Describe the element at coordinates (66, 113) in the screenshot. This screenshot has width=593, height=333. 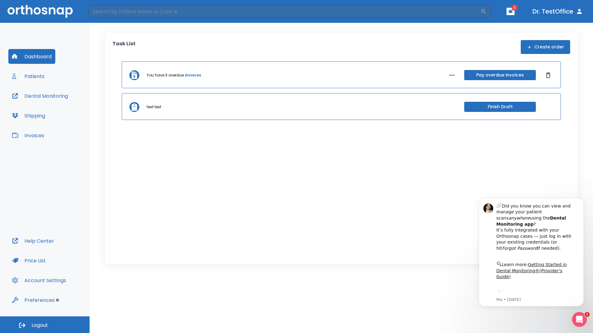
I see `div: Download the app: | ​ Let us know if you need help getting started!` at that location.